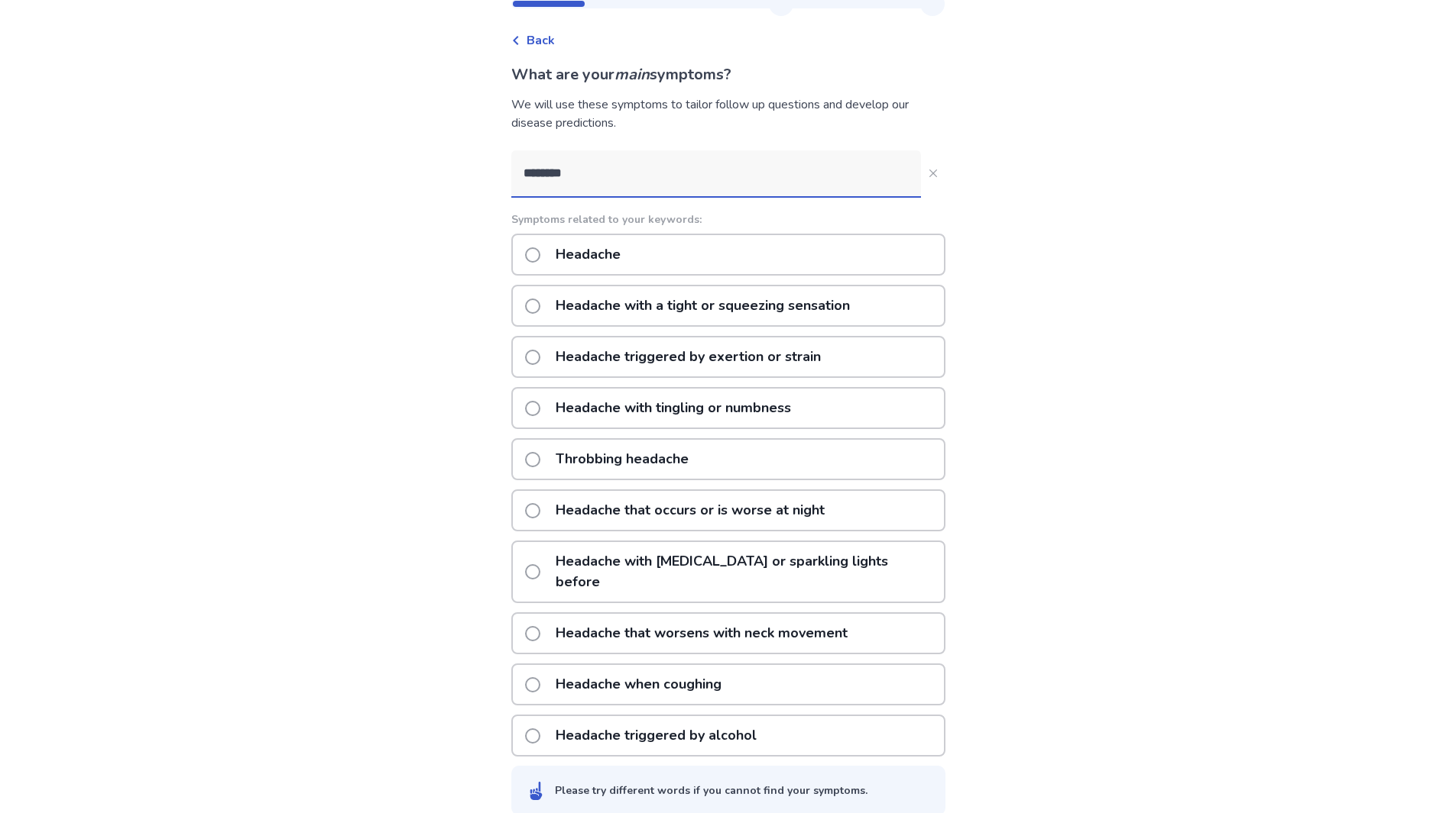  Describe the element at coordinates (702, 633) in the screenshot. I see `p: Headache that worsens with neck movement` at that location.